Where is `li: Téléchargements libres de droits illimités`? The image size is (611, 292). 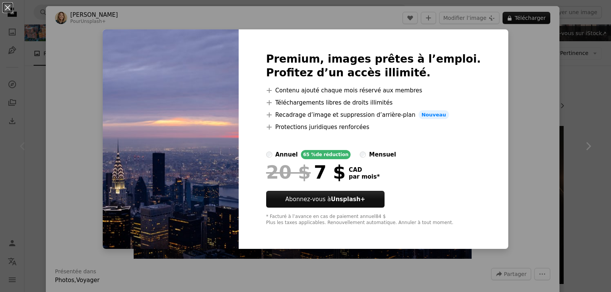 li: Téléchargements libres de droits illimités is located at coordinates (373, 103).